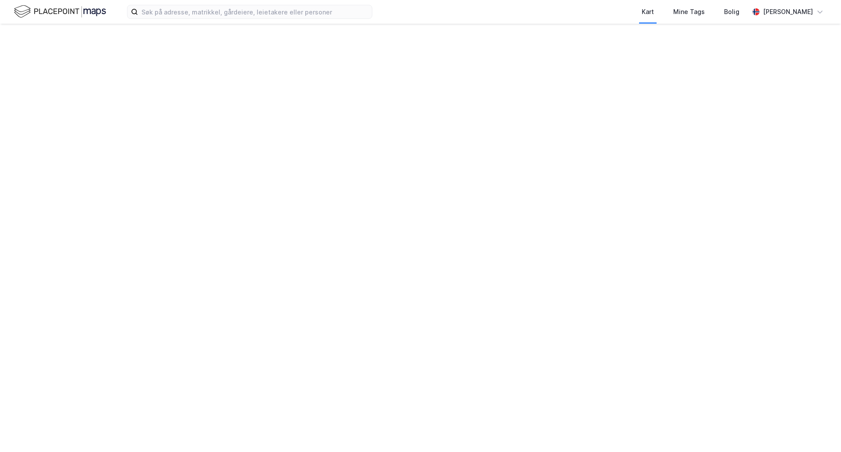 Image resolution: width=841 pixels, height=452 pixels. What do you see at coordinates (731, 12) in the screenshot?
I see `div: Bolig` at bounding box center [731, 12].